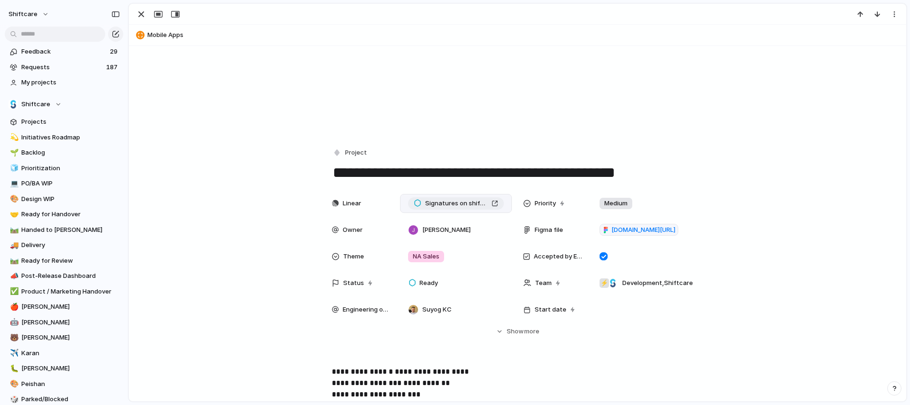  What do you see at coordinates (64, 245) in the screenshot?
I see `a: 🚚Delivery` at bounding box center [64, 245].